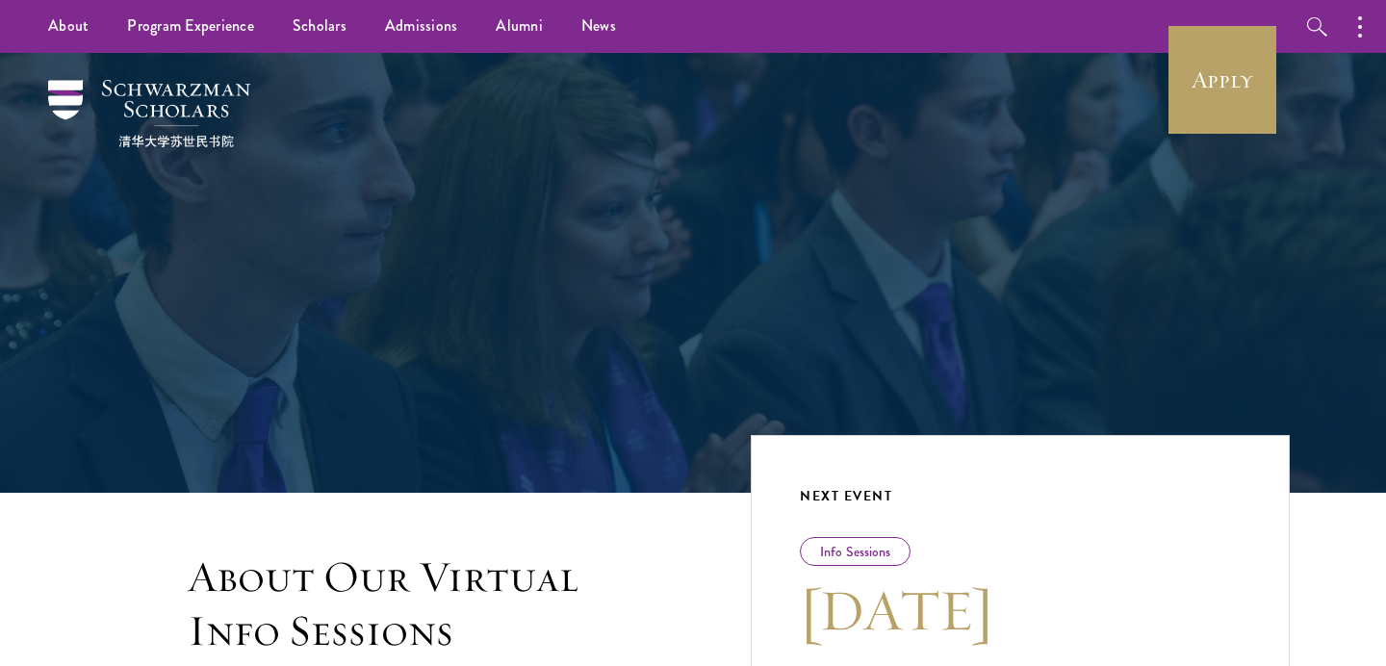  I want to click on h3: About Our Virtual Info Sessions, so click(430, 605).